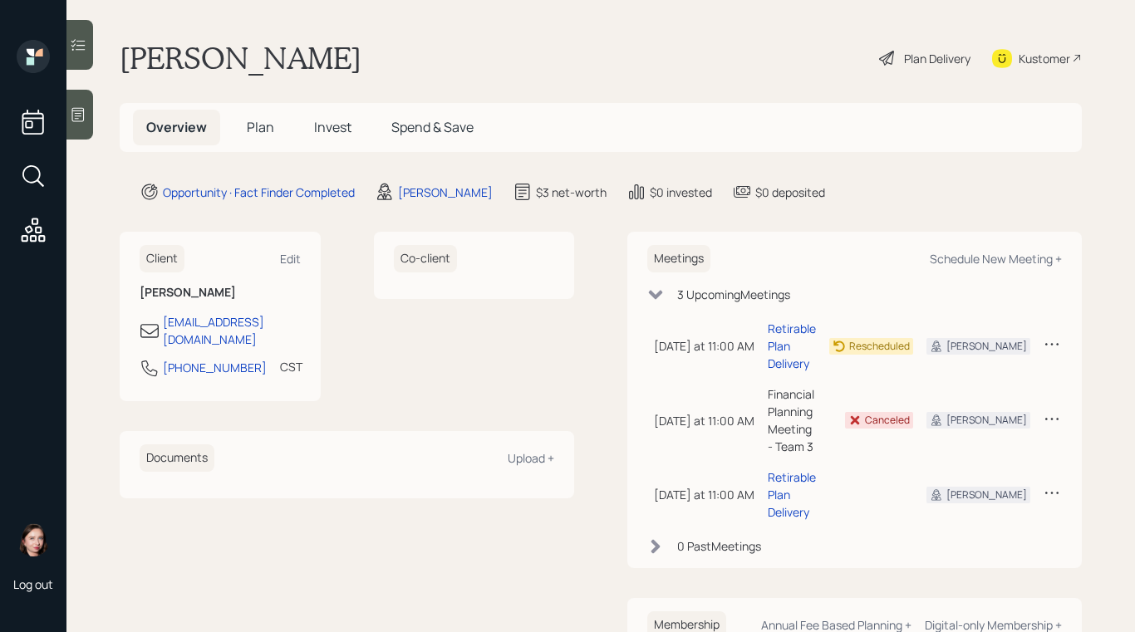 The height and width of the screenshot is (632, 1135). What do you see at coordinates (719, 546) in the screenshot?
I see `div: 0 Past Meeting s` at bounding box center [719, 546].